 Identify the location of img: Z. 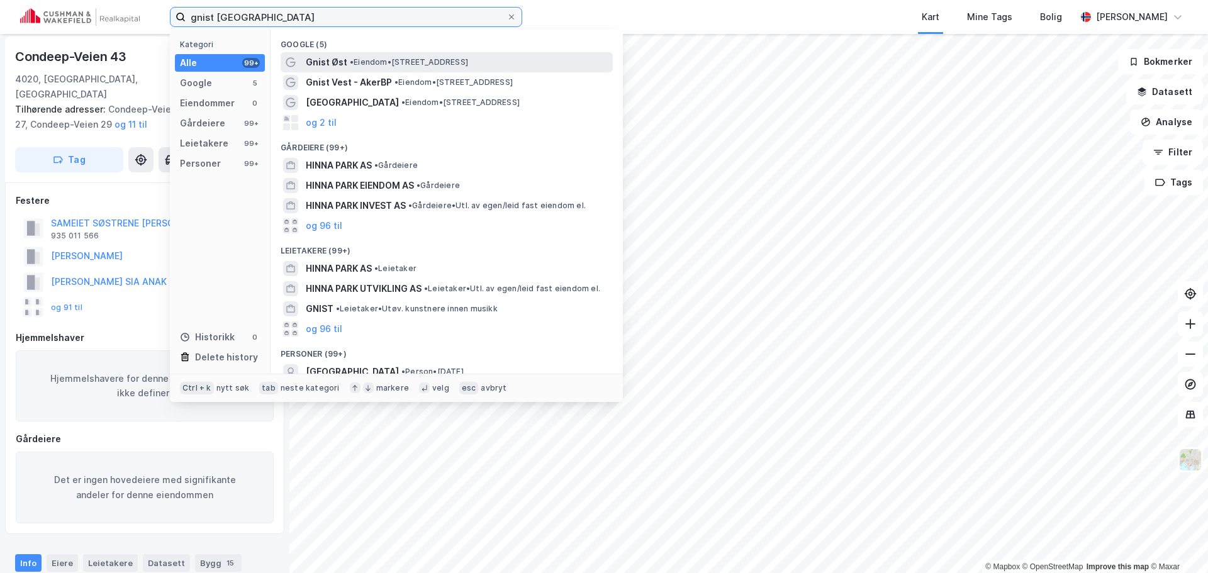
(1190, 460).